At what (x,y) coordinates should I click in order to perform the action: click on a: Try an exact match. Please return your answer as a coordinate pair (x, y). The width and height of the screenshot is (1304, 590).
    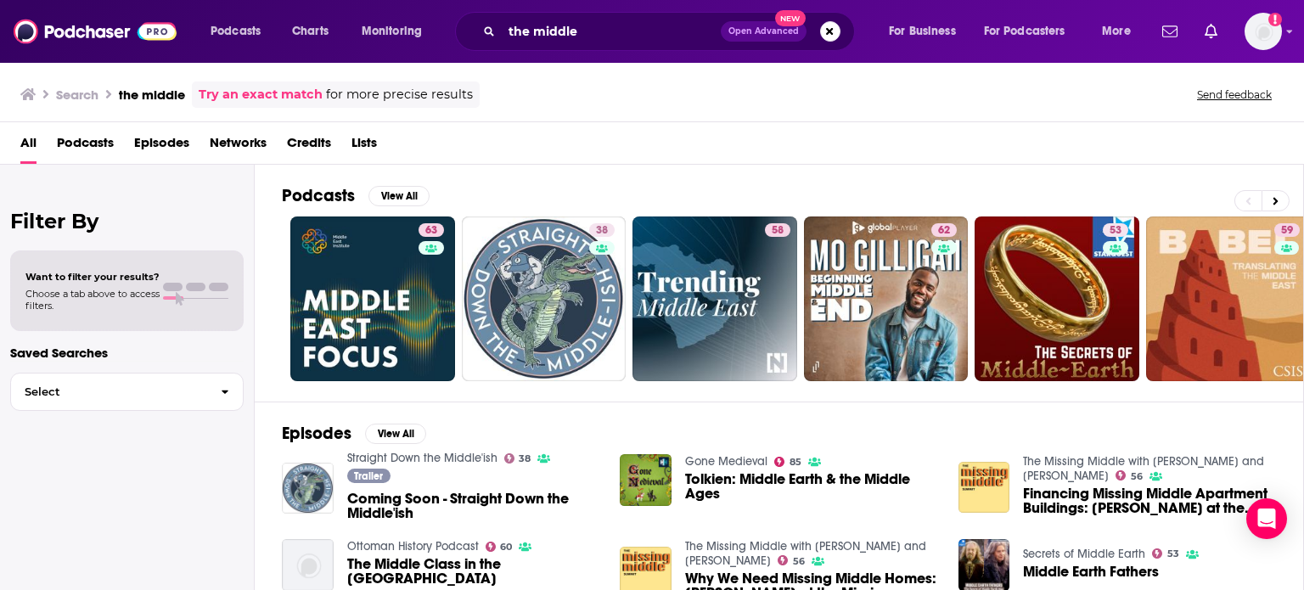
    Looking at the image, I should click on (261, 94).